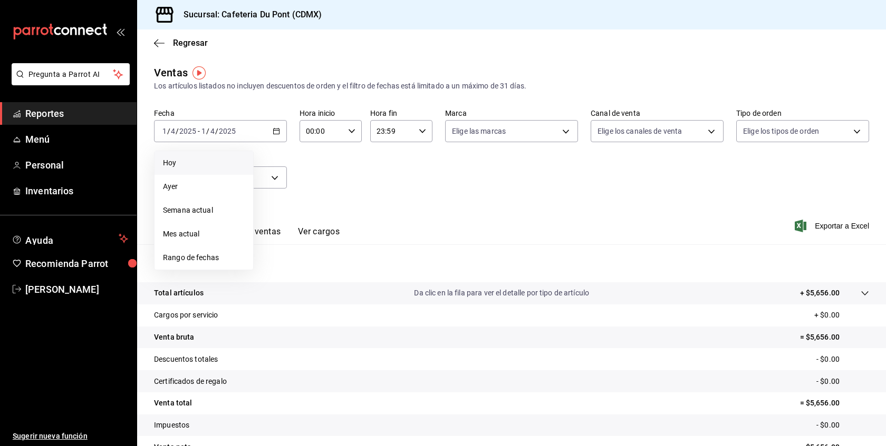  I want to click on span: Pregunta a Parrot AI, so click(71, 74).